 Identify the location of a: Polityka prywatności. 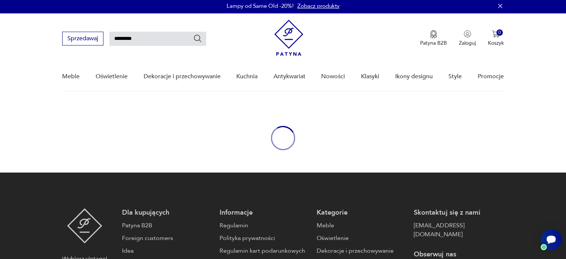
(264, 238).